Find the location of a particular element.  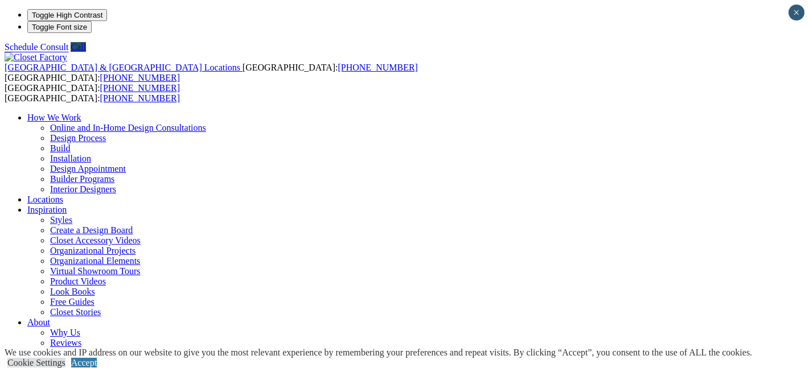

a: About is located at coordinates (39, 322).